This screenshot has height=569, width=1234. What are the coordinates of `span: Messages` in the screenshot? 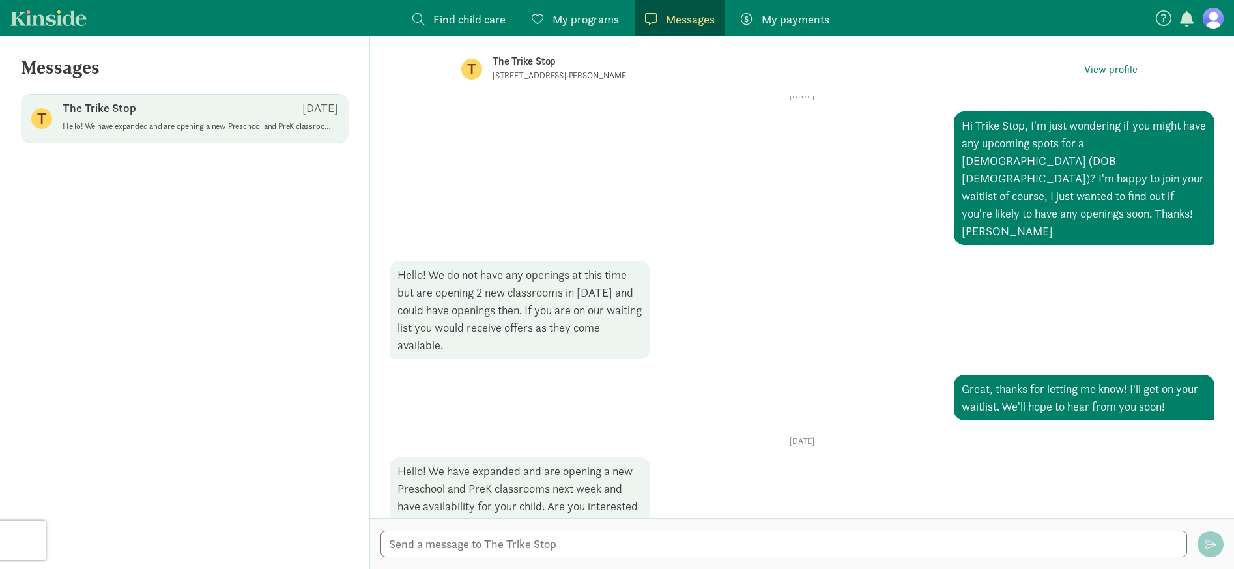 It's located at (690, 19).